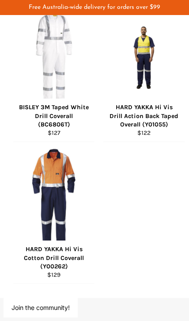 The image size is (189, 321). What do you see at coordinates (95, 7) in the screenshot?
I see `span: Free Australia-wide delivery for orders over $99` at bounding box center [95, 7].